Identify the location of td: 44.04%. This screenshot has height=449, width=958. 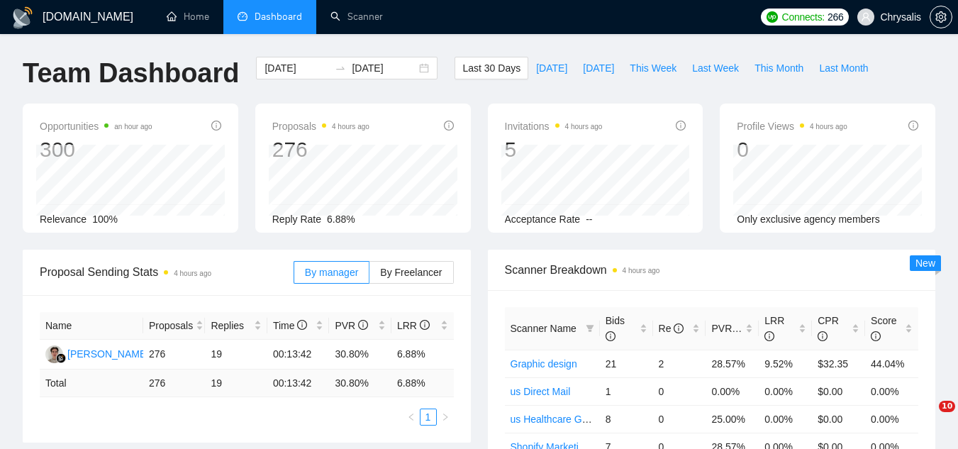
(891, 363).